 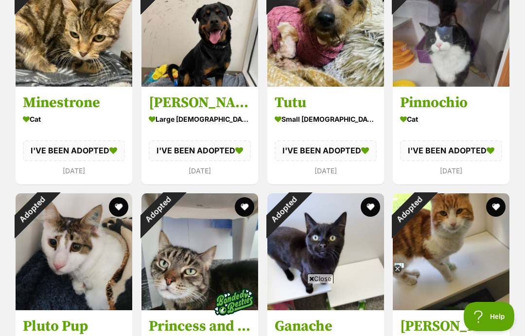 I want to click on img: Michael, so click(x=451, y=251).